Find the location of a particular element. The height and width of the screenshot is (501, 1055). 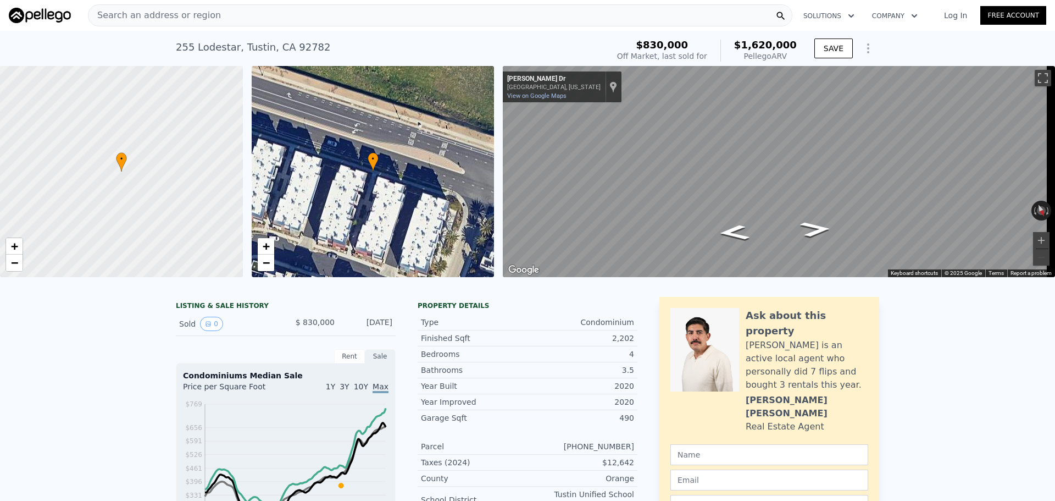

button: Reset the view is located at coordinates (1041, 210).